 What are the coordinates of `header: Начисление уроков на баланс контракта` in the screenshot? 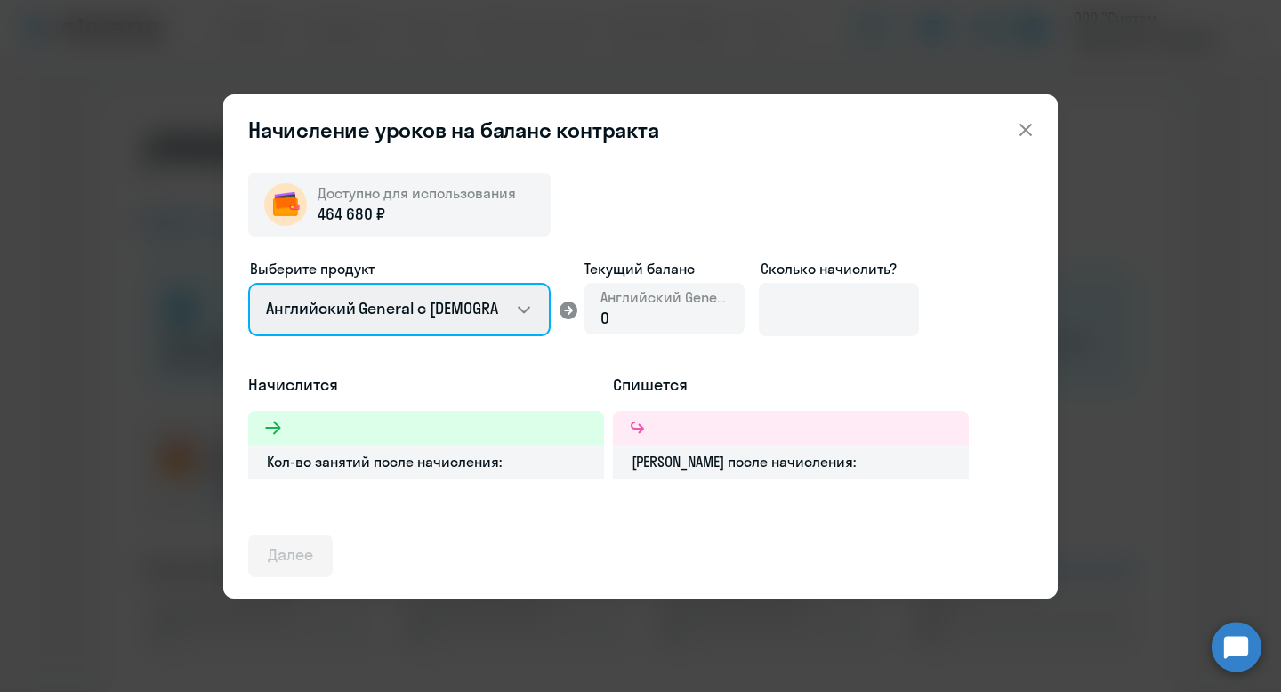 It's located at (641, 130).